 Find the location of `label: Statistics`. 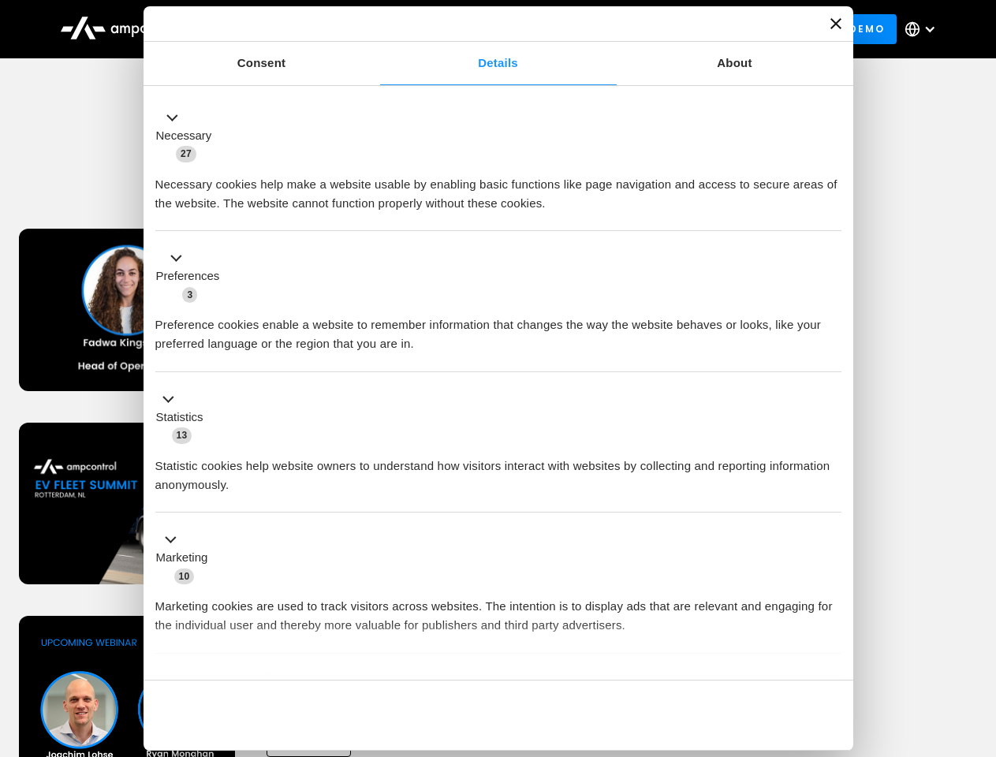

label: Statistics is located at coordinates (180, 417).